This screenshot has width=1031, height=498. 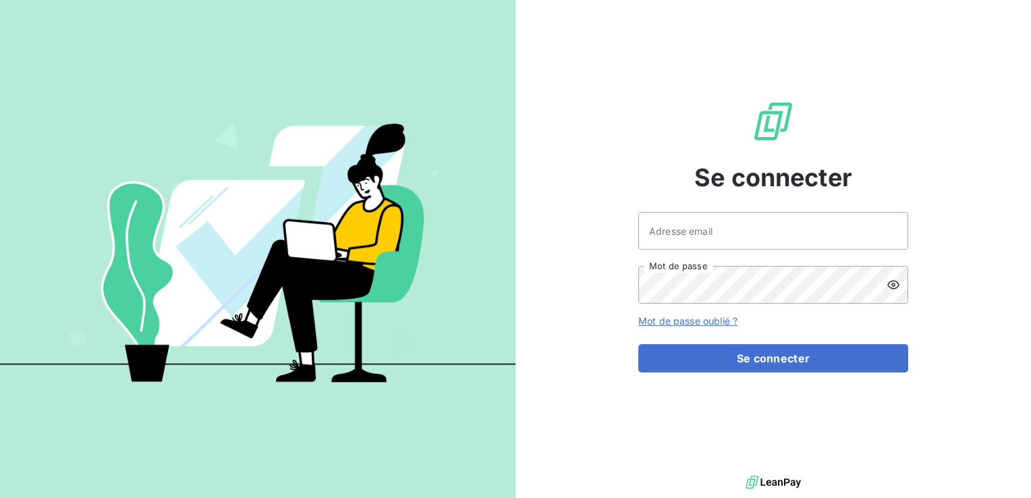 I want to click on input: placeholder, so click(x=773, y=231).